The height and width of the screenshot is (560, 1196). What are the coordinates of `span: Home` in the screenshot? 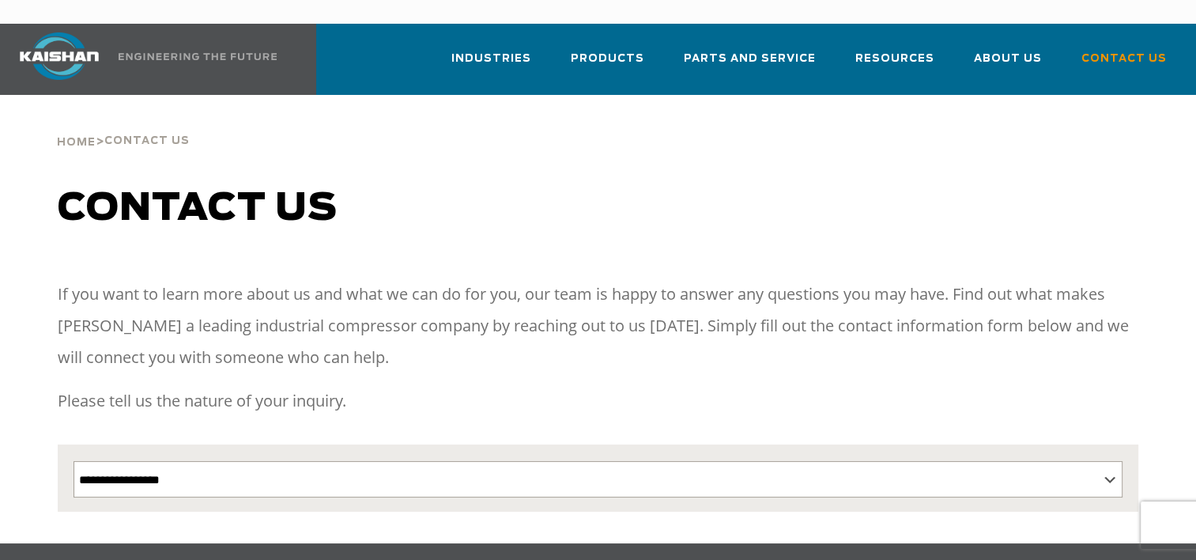 It's located at (76, 142).